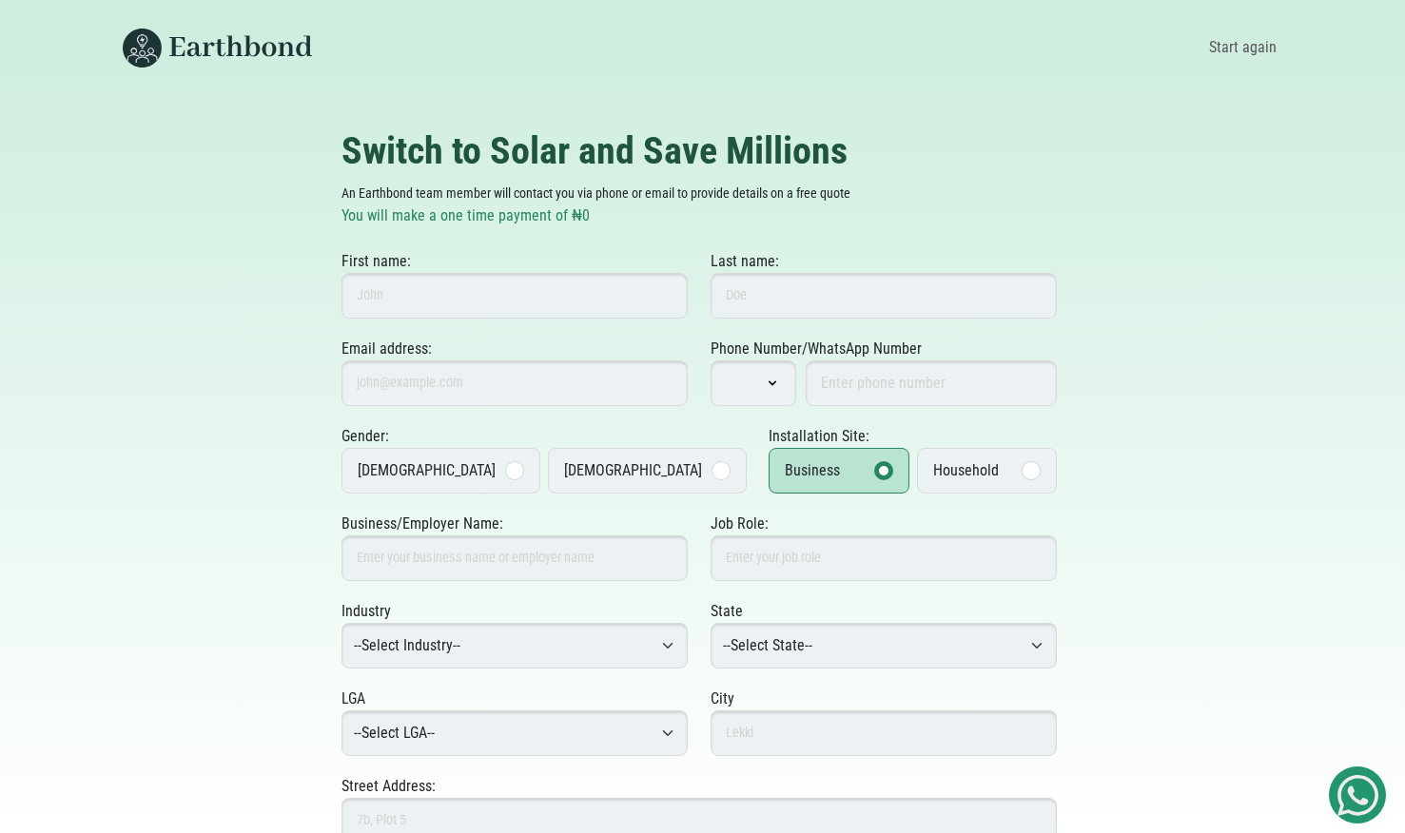 The image size is (1405, 833). I want to click on p: You will make a one time payment of ₦0, so click(703, 216).